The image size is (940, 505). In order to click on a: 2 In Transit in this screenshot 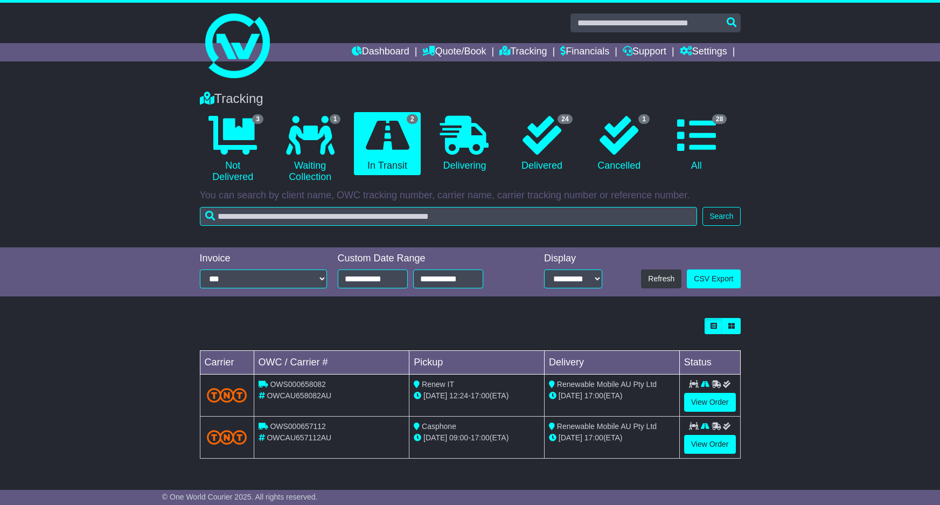, I will do `click(387, 144)`.